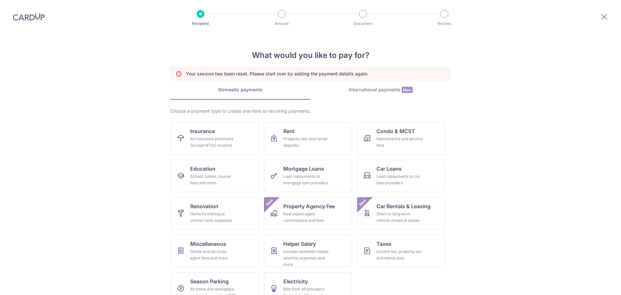  I want to click on span: Insurance, so click(202, 131).